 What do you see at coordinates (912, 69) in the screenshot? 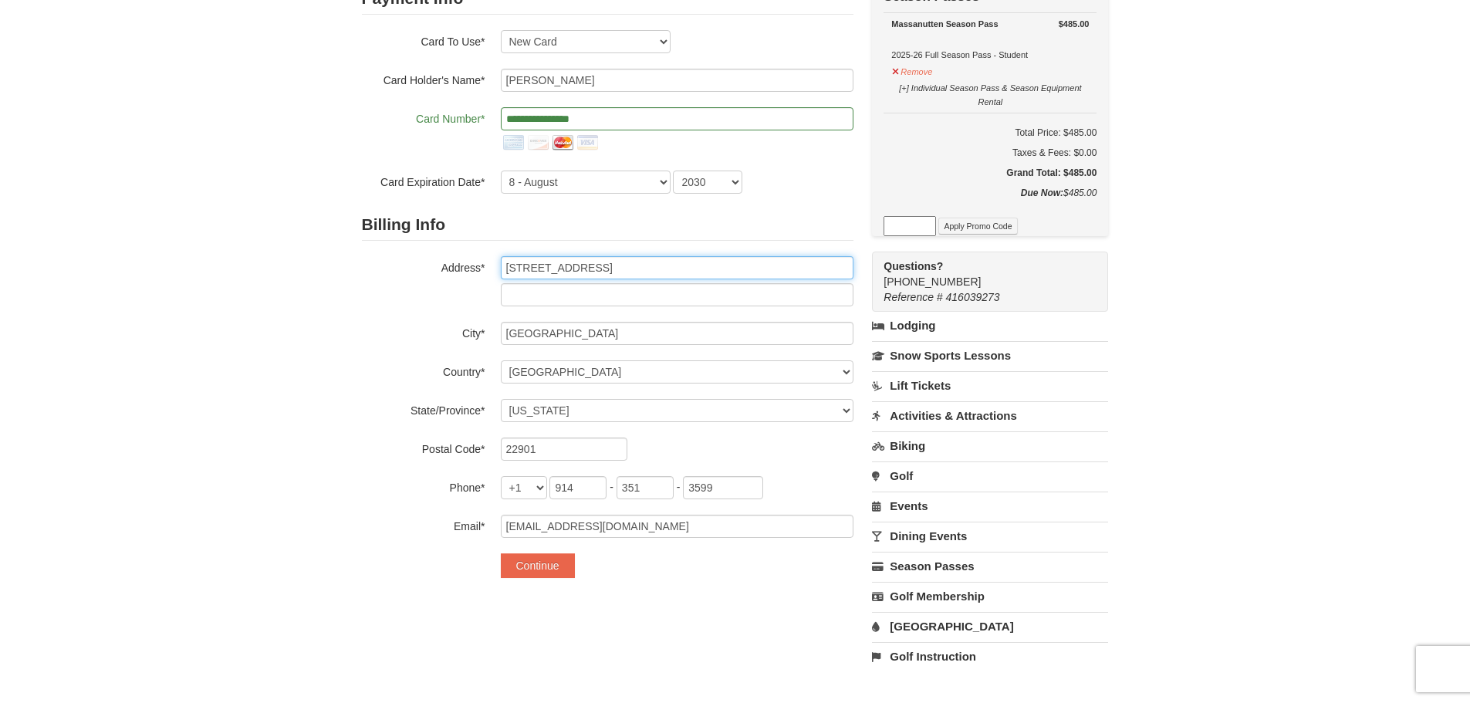
I see `button: Remove` at bounding box center [912, 69].